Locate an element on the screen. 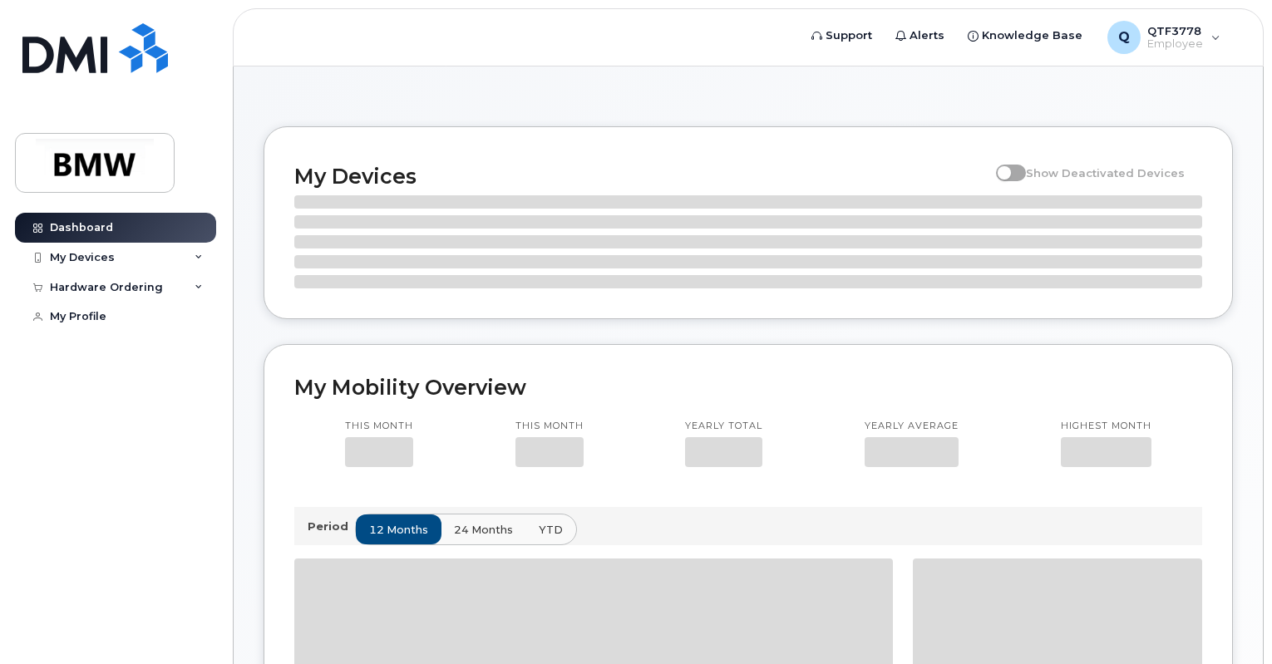 The height and width of the screenshot is (664, 1272). input: Show Deactivated Devices is located at coordinates (1002, 164).